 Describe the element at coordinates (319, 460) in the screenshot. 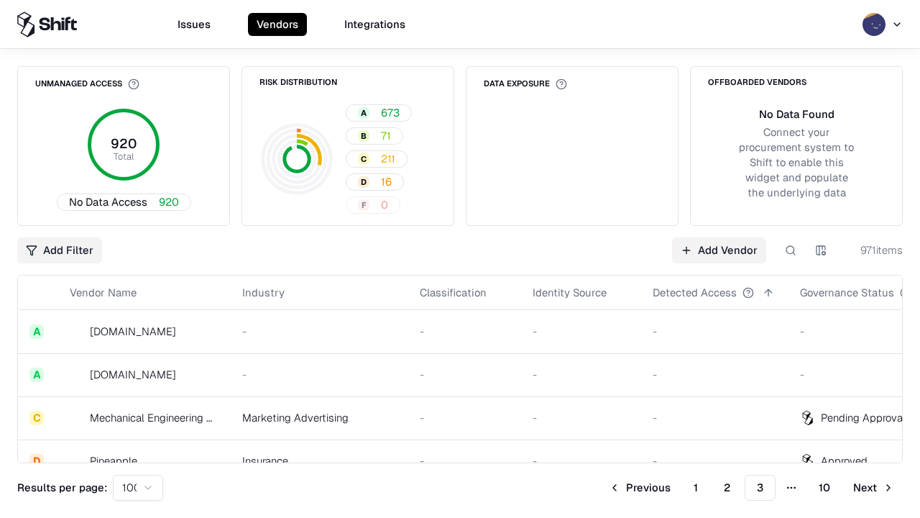

I see `div: Insurance` at that location.